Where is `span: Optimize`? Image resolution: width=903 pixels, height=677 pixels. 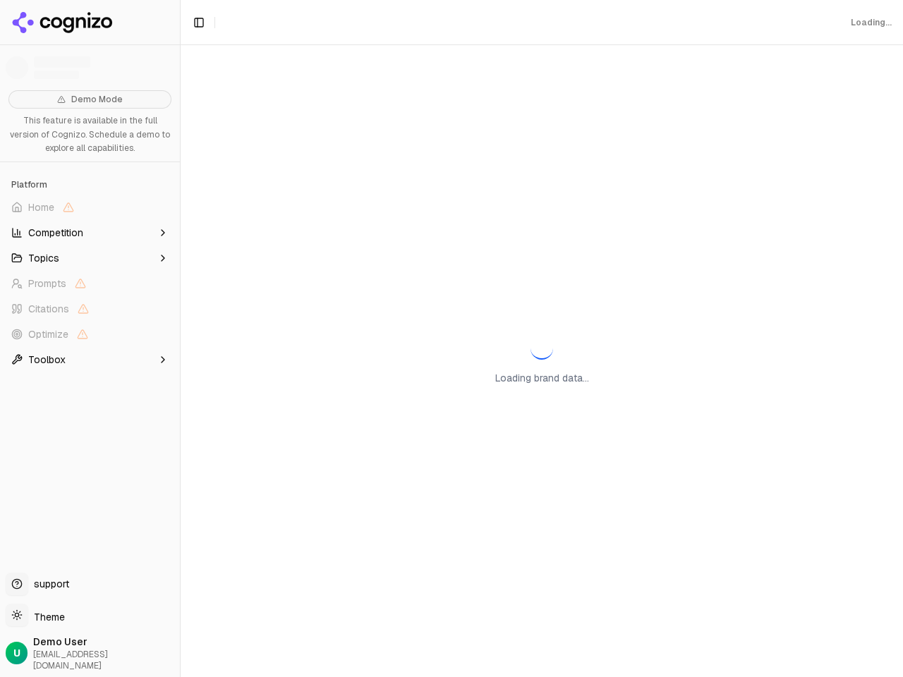 span: Optimize is located at coordinates (48, 334).